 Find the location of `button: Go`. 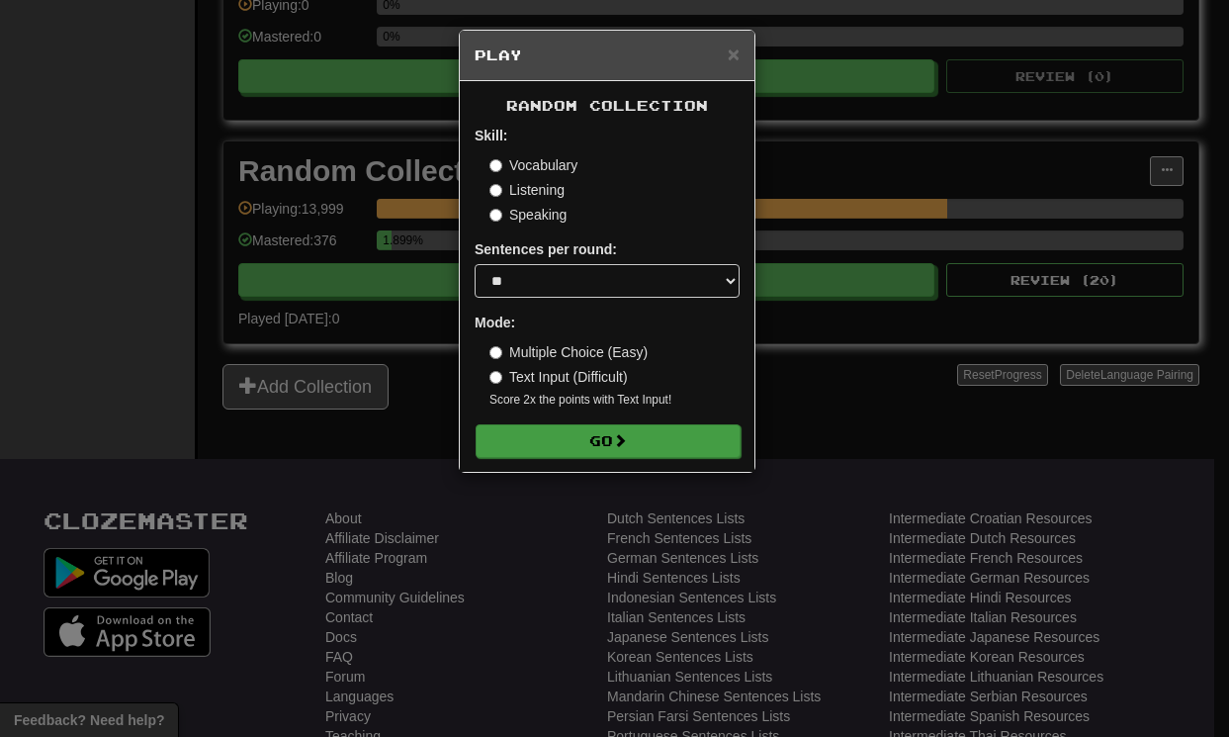

button: Go is located at coordinates (608, 441).